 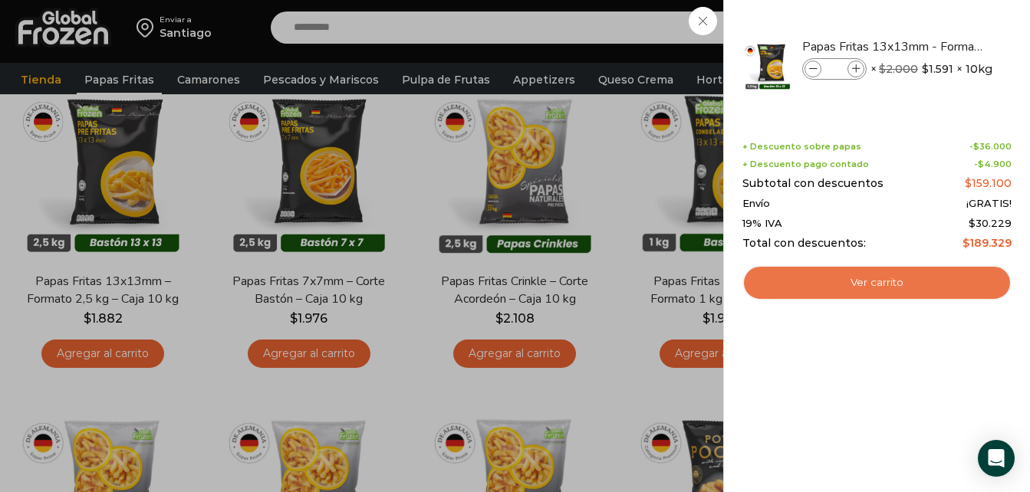 What do you see at coordinates (995, 164) in the screenshot?
I see `bdi: 4.900` at bounding box center [995, 164].